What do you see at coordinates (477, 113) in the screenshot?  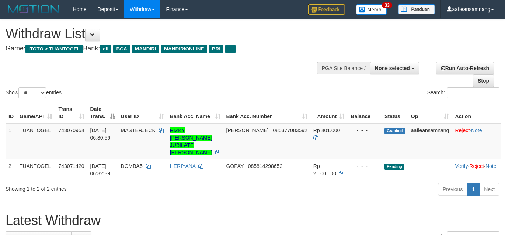 I see `th: Action` at bounding box center [477, 113].